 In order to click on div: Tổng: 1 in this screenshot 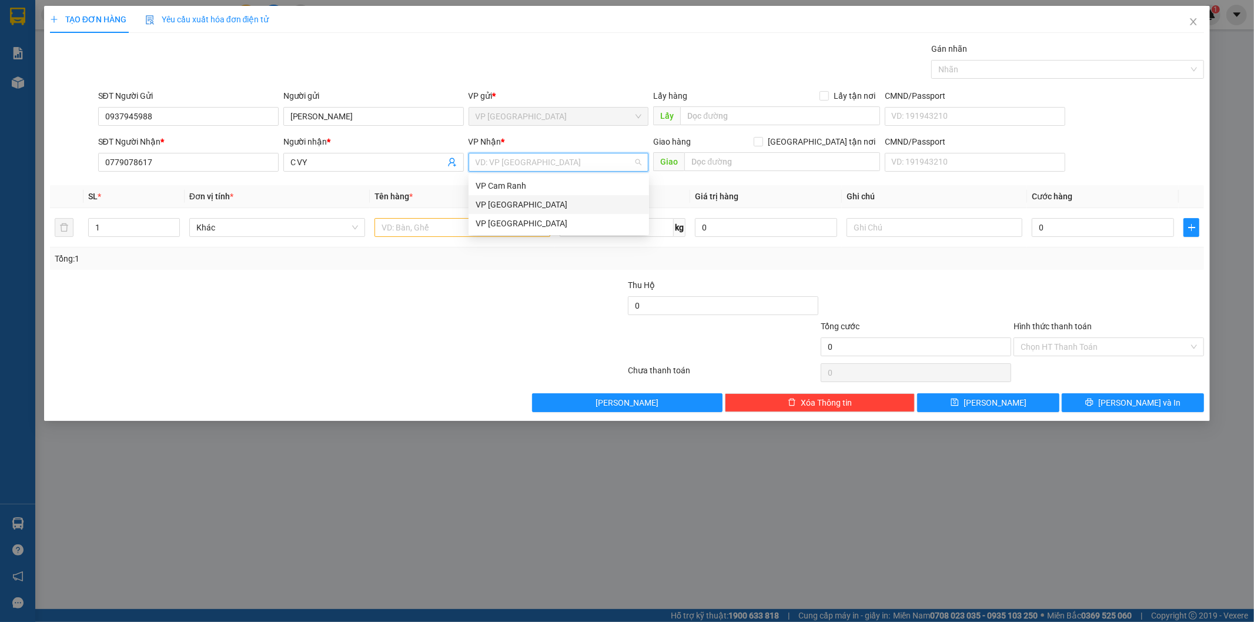, I will do `click(269, 259)`.